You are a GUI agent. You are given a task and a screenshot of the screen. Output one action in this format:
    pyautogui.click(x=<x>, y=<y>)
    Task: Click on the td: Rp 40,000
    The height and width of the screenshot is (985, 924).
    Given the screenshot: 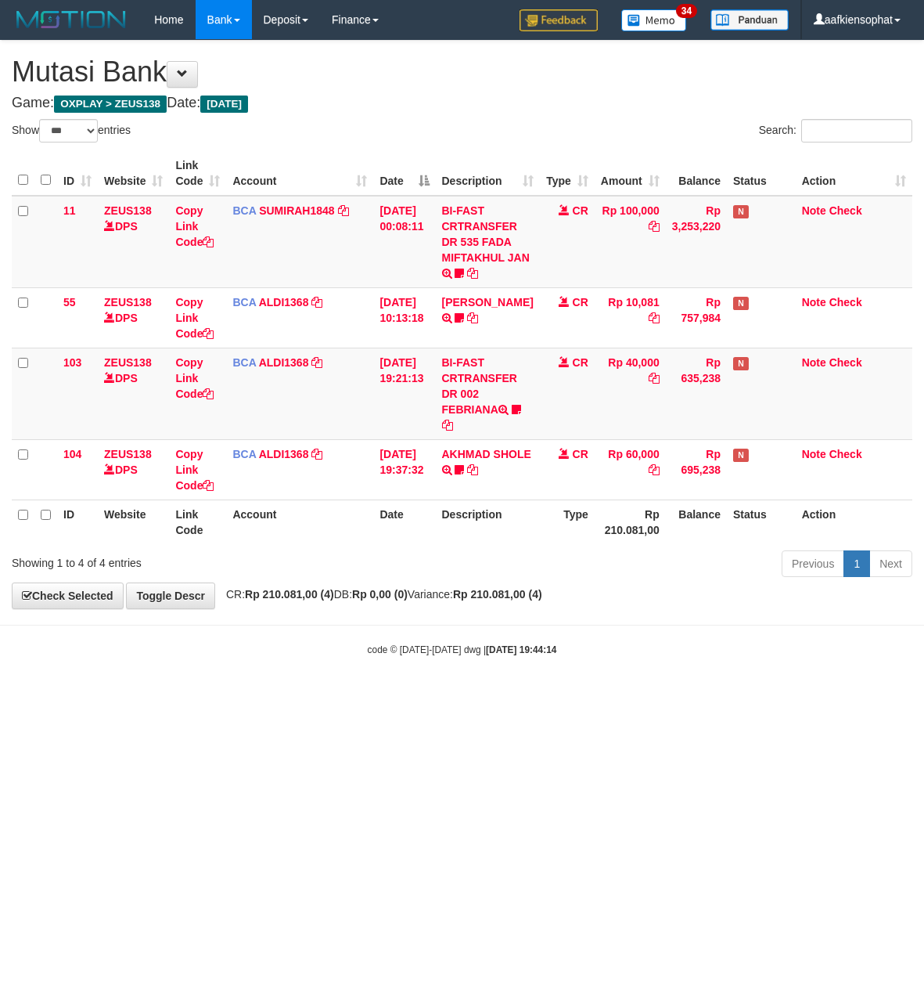 What is the action you would take?
    pyautogui.click(x=630, y=393)
    